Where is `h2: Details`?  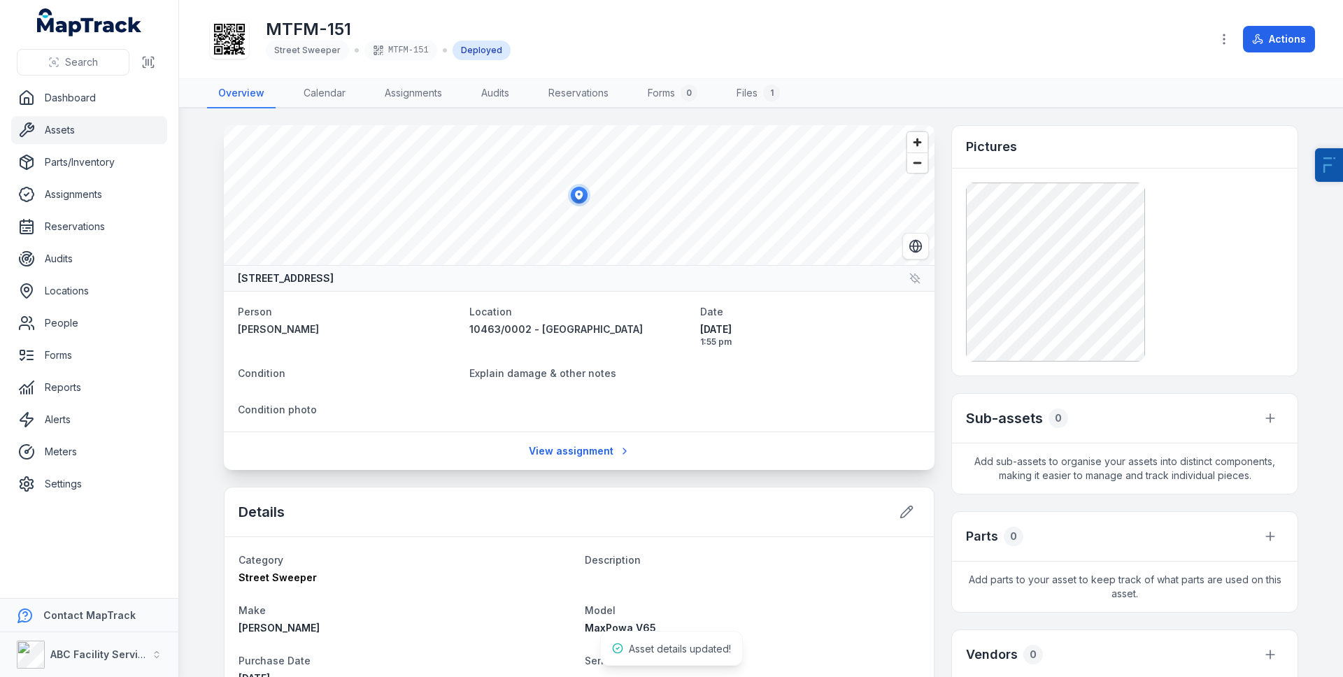 h2: Details is located at coordinates (262, 512).